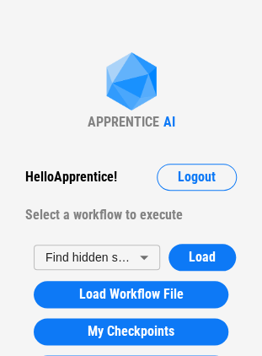  Describe the element at coordinates (202, 257) in the screenshot. I see `span: Load` at that location.